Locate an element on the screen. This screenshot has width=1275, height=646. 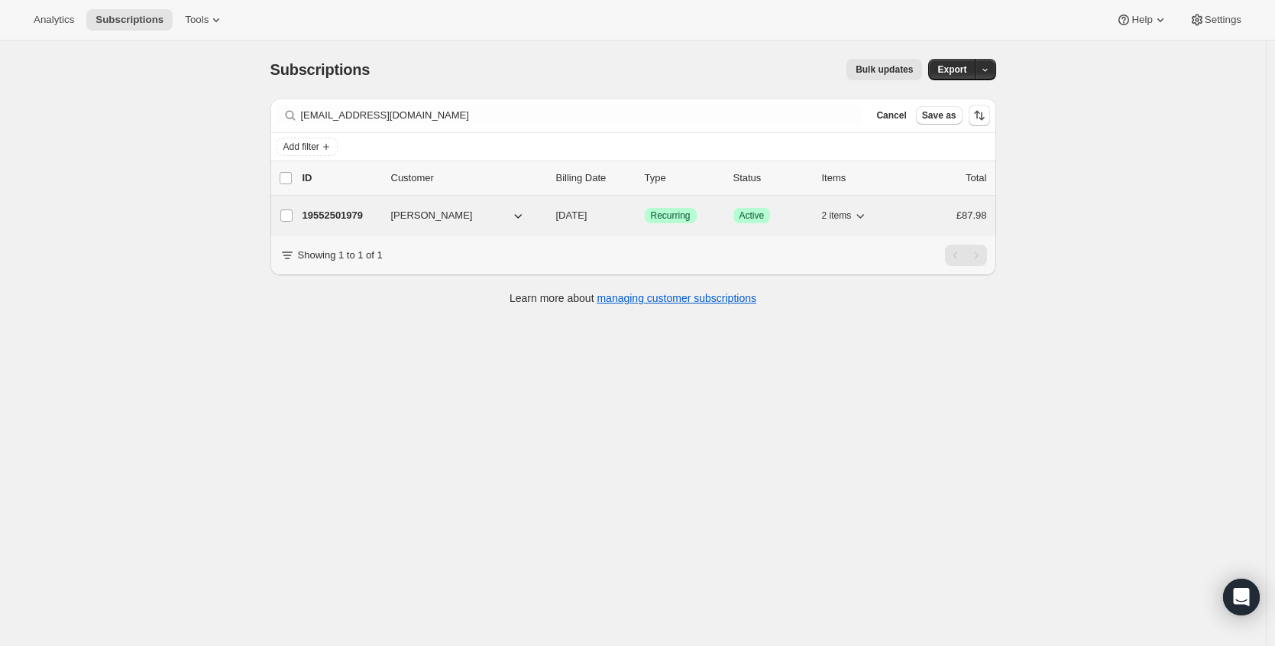
span: £87.98 is located at coordinates (972, 215).